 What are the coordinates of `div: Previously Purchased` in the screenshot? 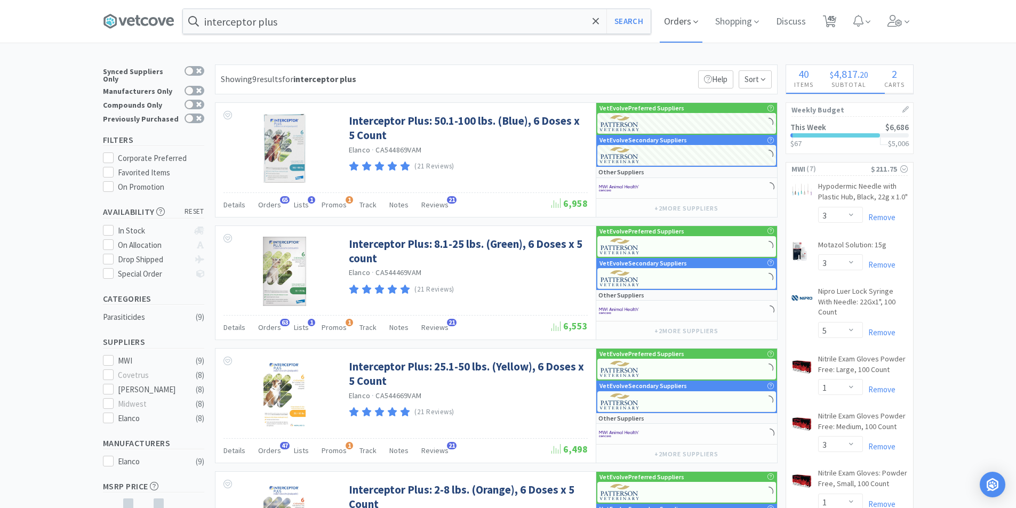 It's located at (141, 118).